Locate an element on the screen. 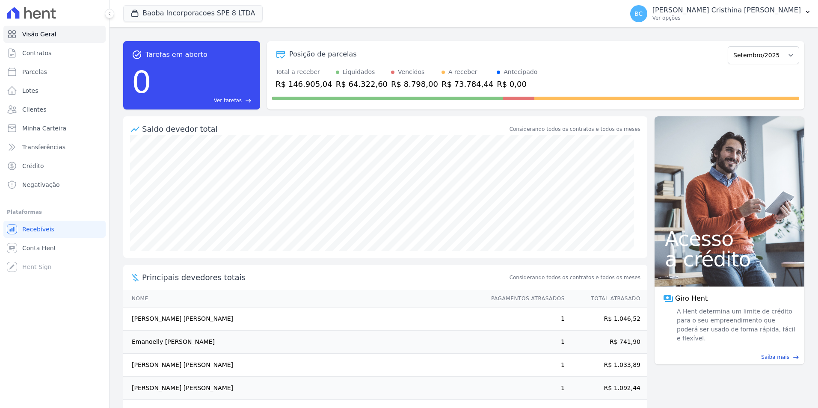 Image resolution: width=818 pixels, height=408 pixels. div: Saldo devedor total is located at coordinates (325, 129).